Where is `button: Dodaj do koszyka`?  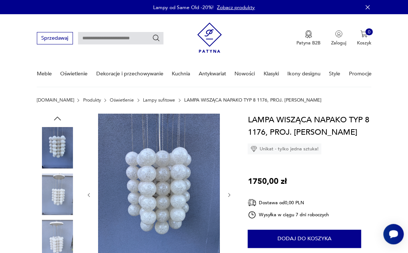
button: Dodaj do koszyka is located at coordinates (304, 239).